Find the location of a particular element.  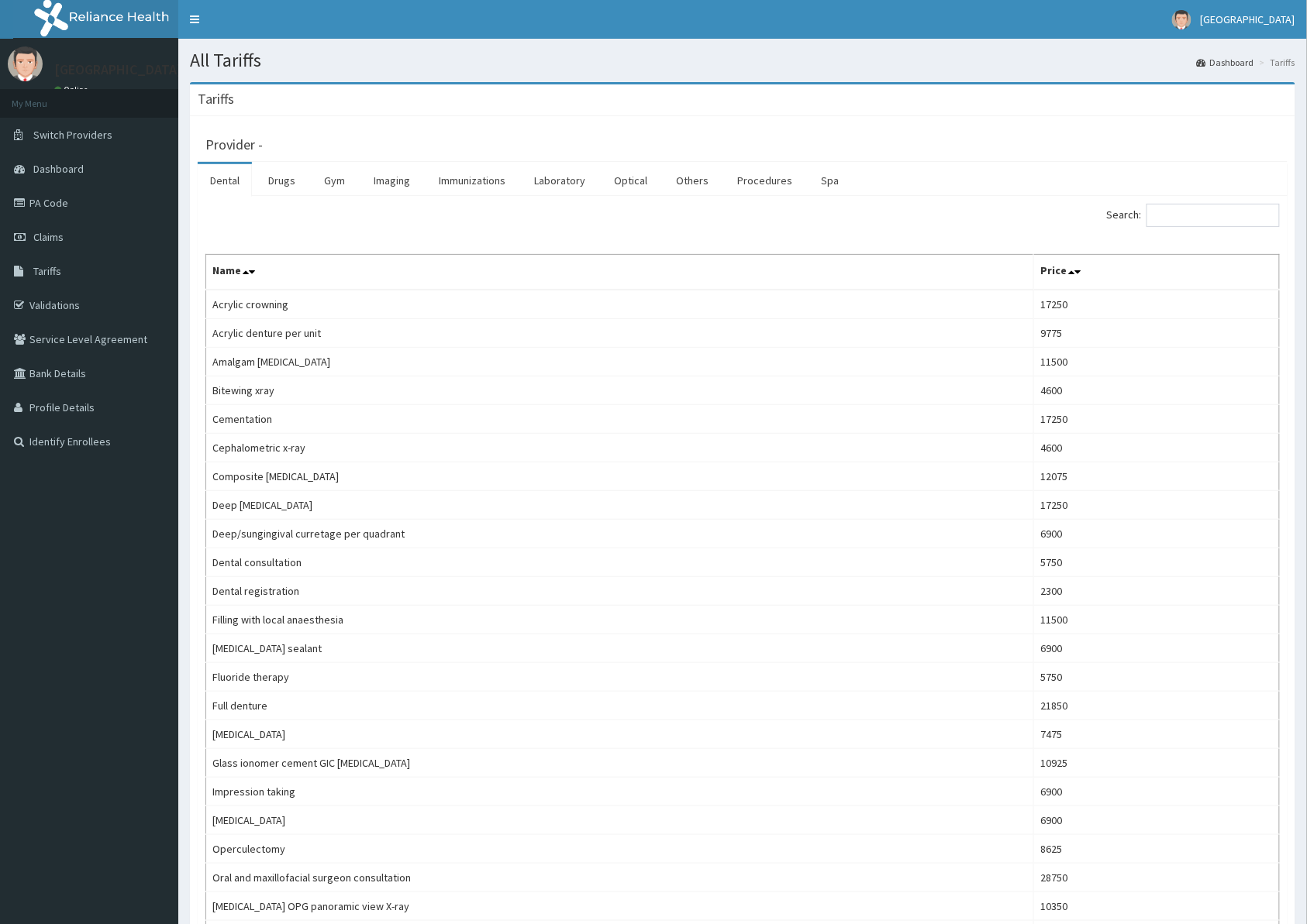

span: Dashboard is located at coordinates (58, 169).